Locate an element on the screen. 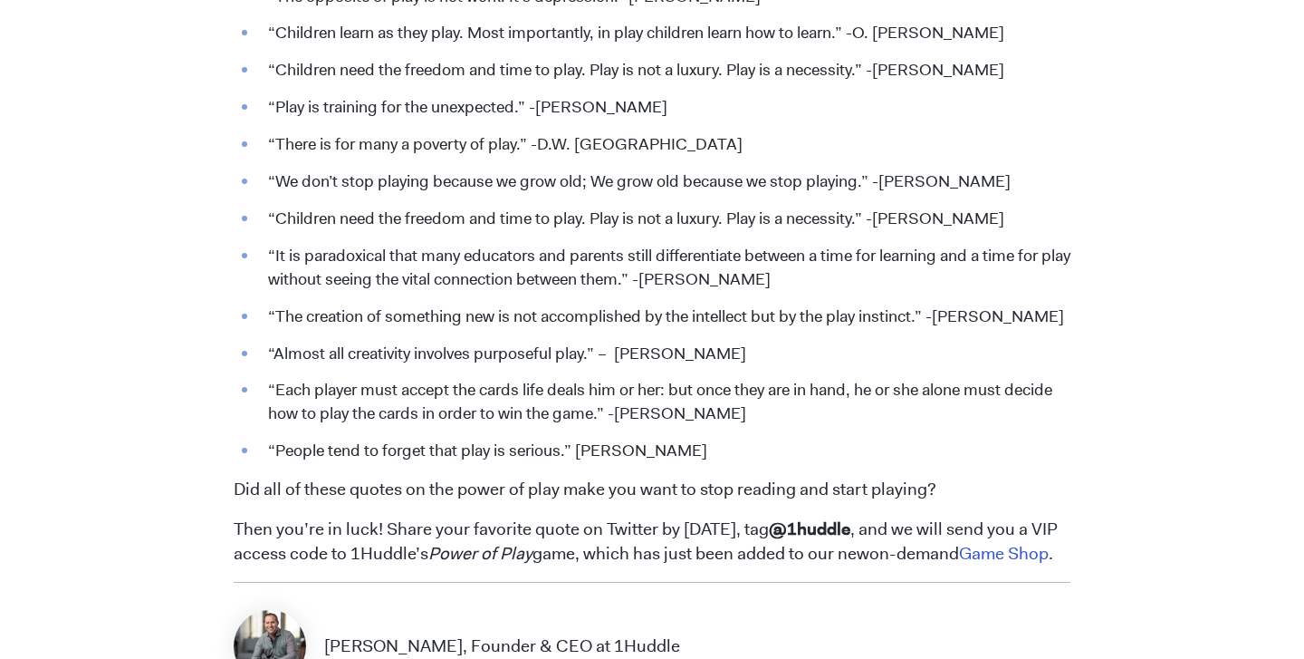 This screenshot has height=659, width=1304. li: “It is paradoxical that many educators and parents still differentiate between a time for learnin... is located at coordinates (665, 268).